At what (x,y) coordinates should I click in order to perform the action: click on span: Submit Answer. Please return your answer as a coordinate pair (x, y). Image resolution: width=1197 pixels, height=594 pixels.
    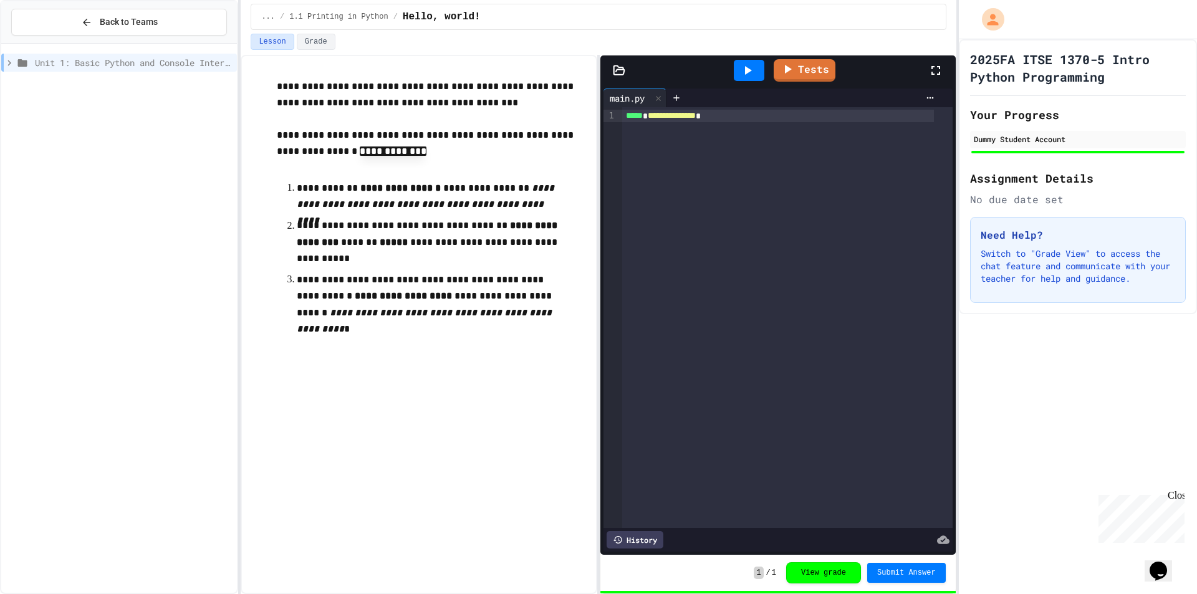
    Looking at the image, I should click on (906, 573).